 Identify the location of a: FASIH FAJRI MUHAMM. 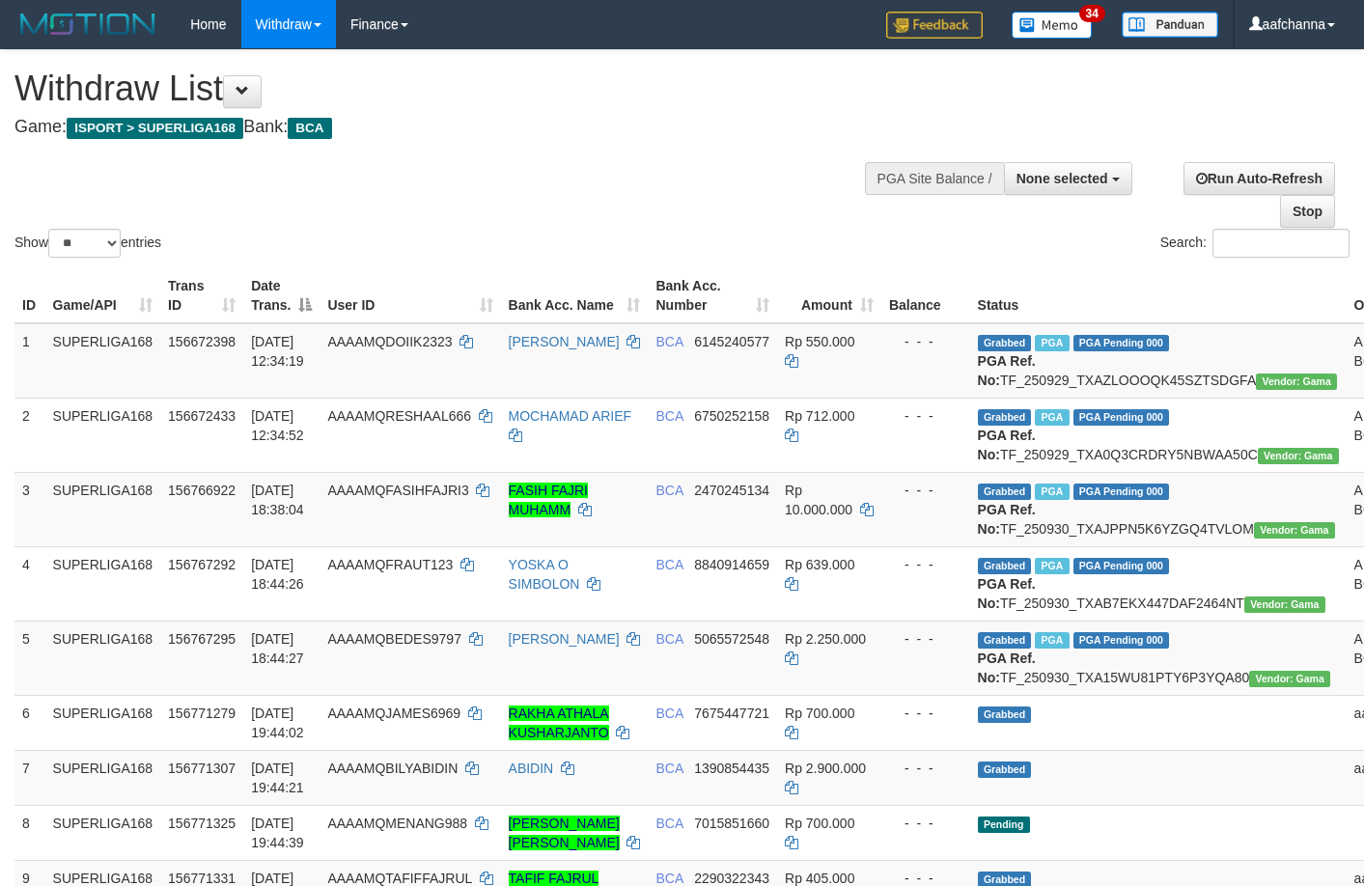
(548, 500).